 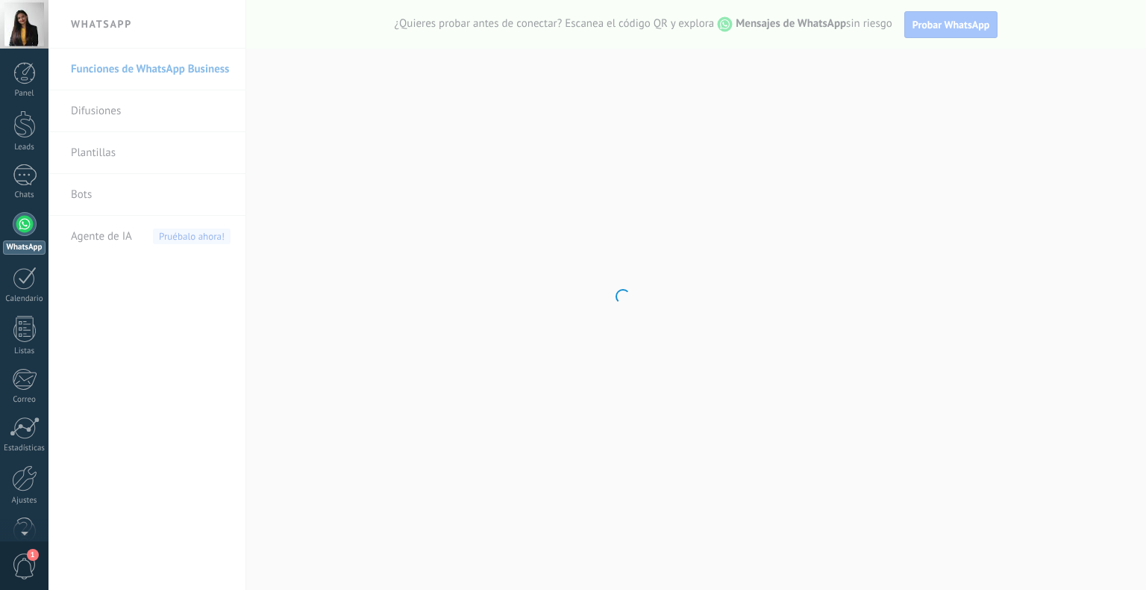 What do you see at coordinates (24, 247) in the screenshot?
I see `div: WhatsApp` at bounding box center [24, 247].